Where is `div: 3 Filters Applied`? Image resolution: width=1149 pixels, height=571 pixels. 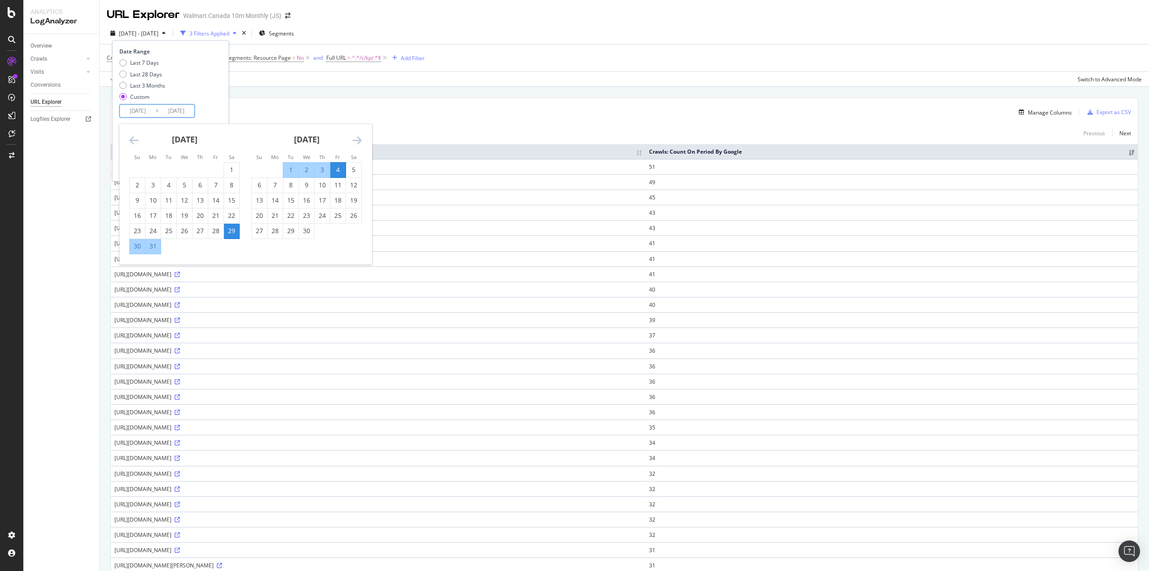 div: 3 Filters Applied is located at coordinates (209, 33).